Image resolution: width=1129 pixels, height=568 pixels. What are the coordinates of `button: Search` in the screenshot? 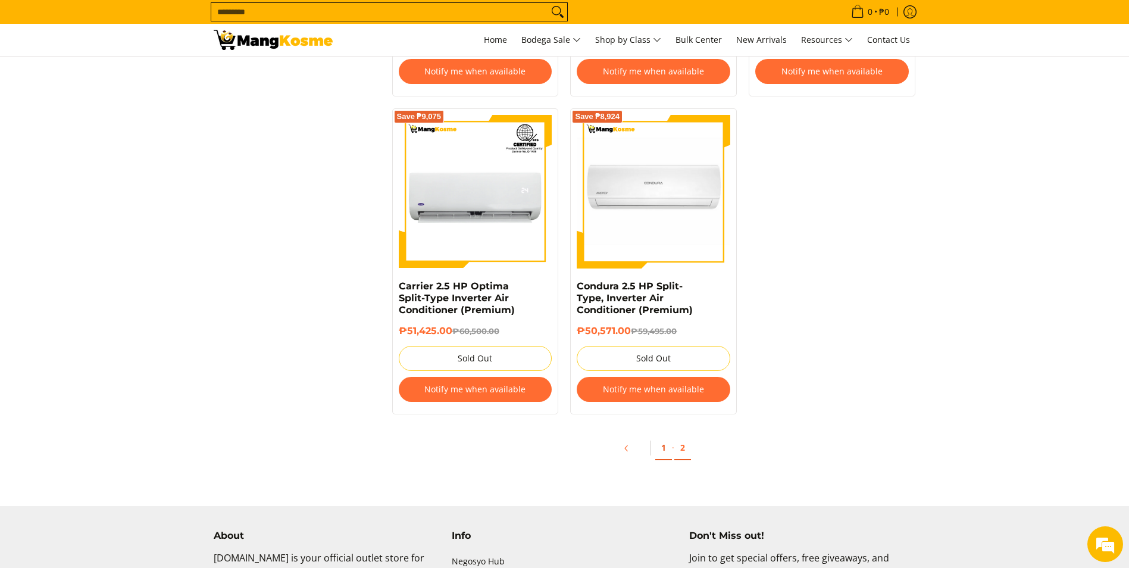 It's located at (558, 12).